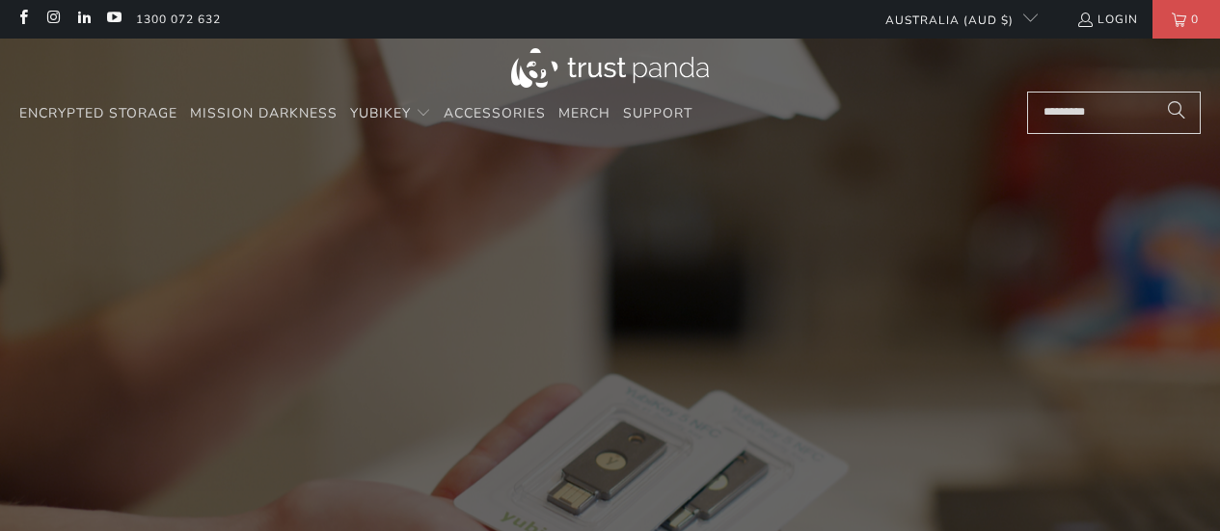  What do you see at coordinates (609, 67) in the screenshot?
I see `img: Trust Panda Australia` at bounding box center [609, 67].